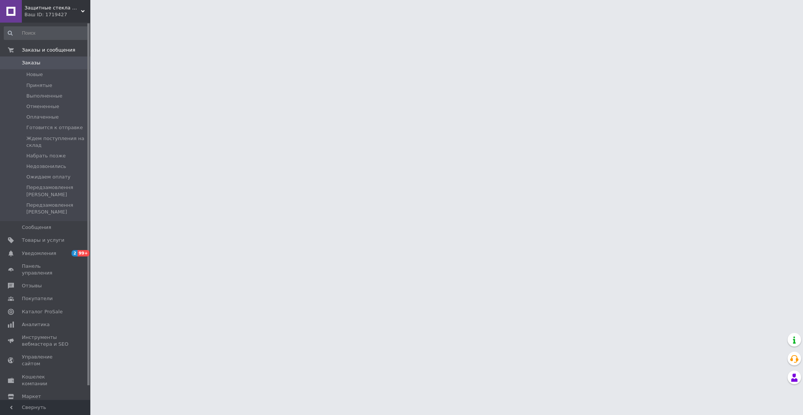 This screenshot has height=415, width=803. What do you see at coordinates (39, 85) in the screenshot?
I see `span: Принятые` at bounding box center [39, 85].